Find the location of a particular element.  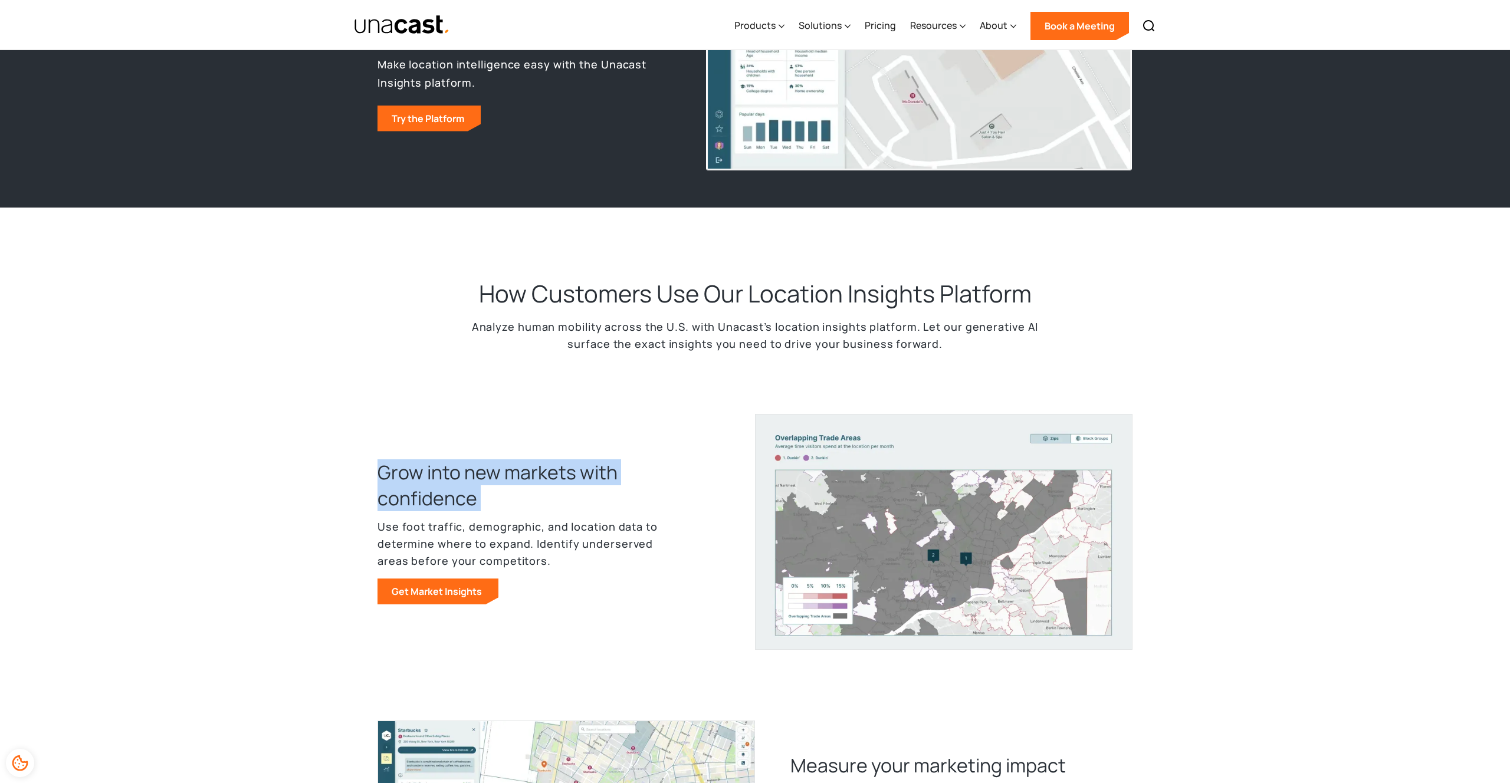

p: Use foot traffic, demographic, and location data to determine where to expand. Identify underserv... is located at coordinates (531, 544).